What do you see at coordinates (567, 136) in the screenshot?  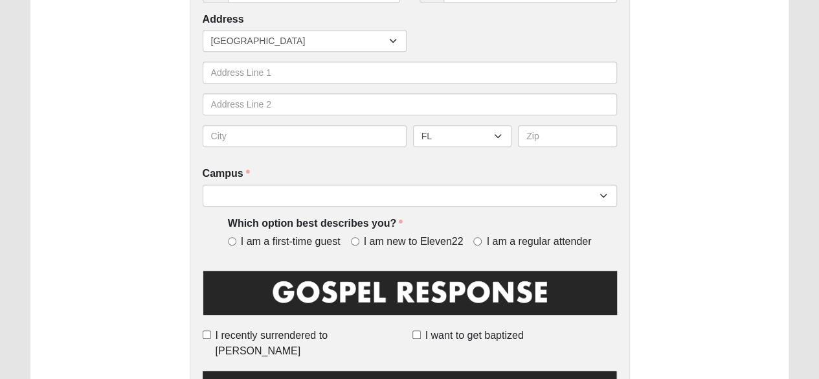 I see `input: Zip` at bounding box center [567, 136].